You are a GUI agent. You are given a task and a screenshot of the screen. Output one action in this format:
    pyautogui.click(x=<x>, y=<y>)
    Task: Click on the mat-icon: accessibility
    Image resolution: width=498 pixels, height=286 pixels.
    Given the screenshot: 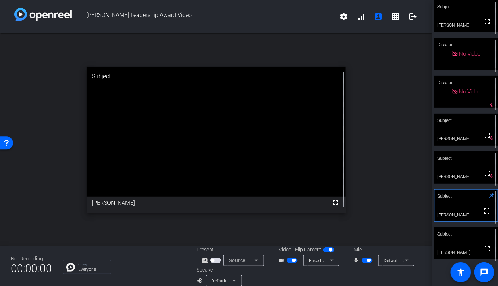 What is the action you would take?
    pyautogui.click(x=461, y=272)
    